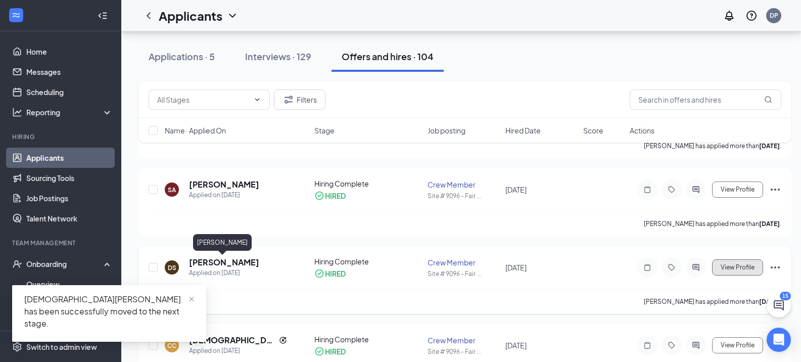 The height and width of the screenshot is (362, 801). I want to click on div: SA, so click(172, 190).